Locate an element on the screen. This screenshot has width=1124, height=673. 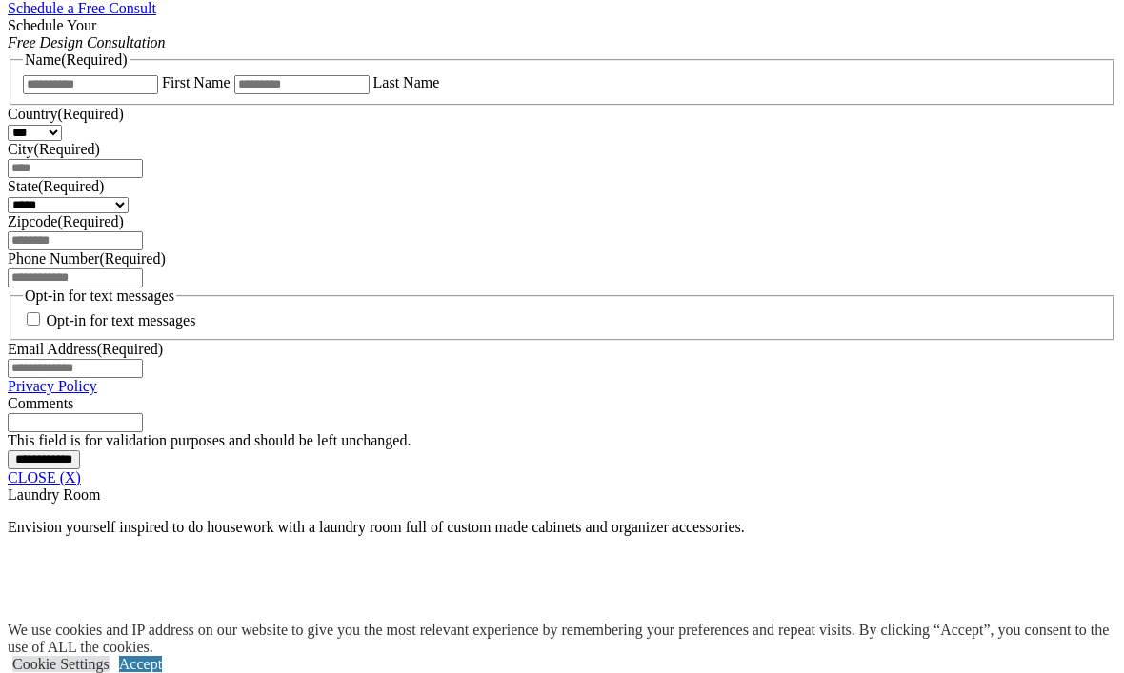
label: Last Name is located at coordinates (407, 82).